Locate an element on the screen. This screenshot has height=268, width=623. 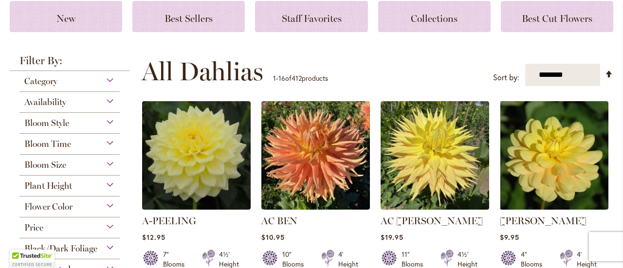
a: New is located at coordinates (66, 17).